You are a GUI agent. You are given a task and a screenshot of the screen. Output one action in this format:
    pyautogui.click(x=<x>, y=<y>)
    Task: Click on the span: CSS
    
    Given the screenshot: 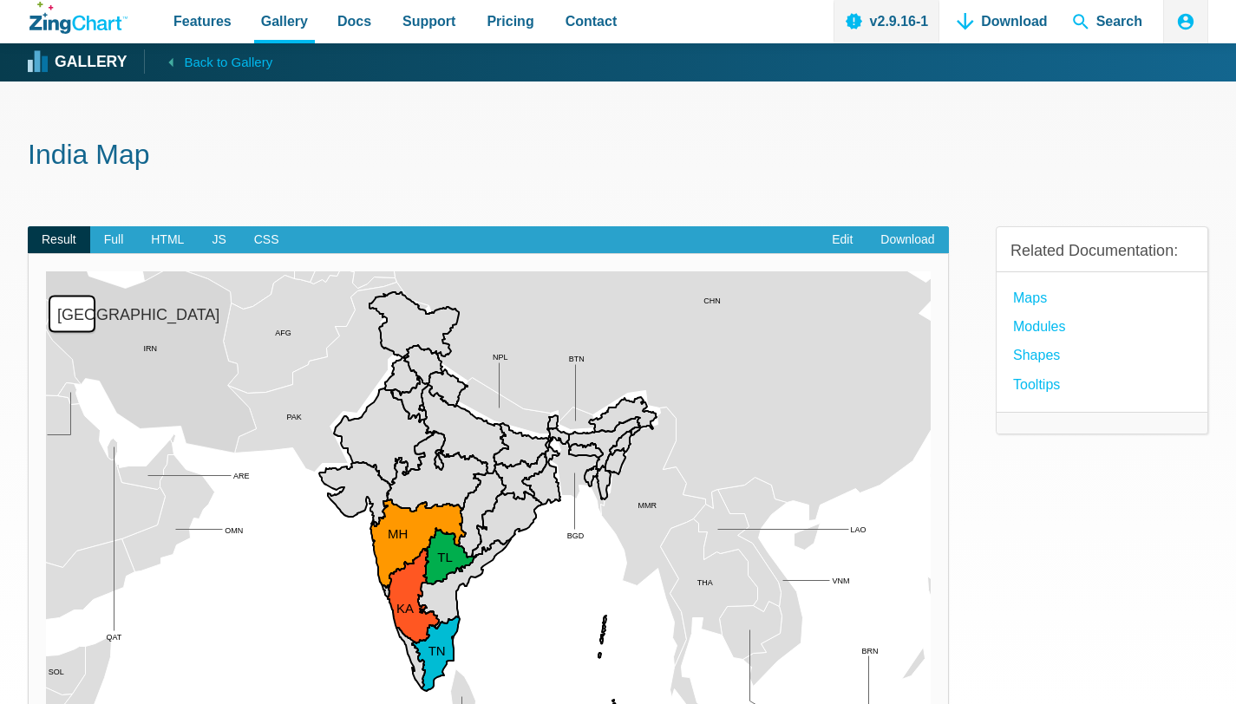 What is the action you would take?
    pyautogui.click(x=266, y=240)
    